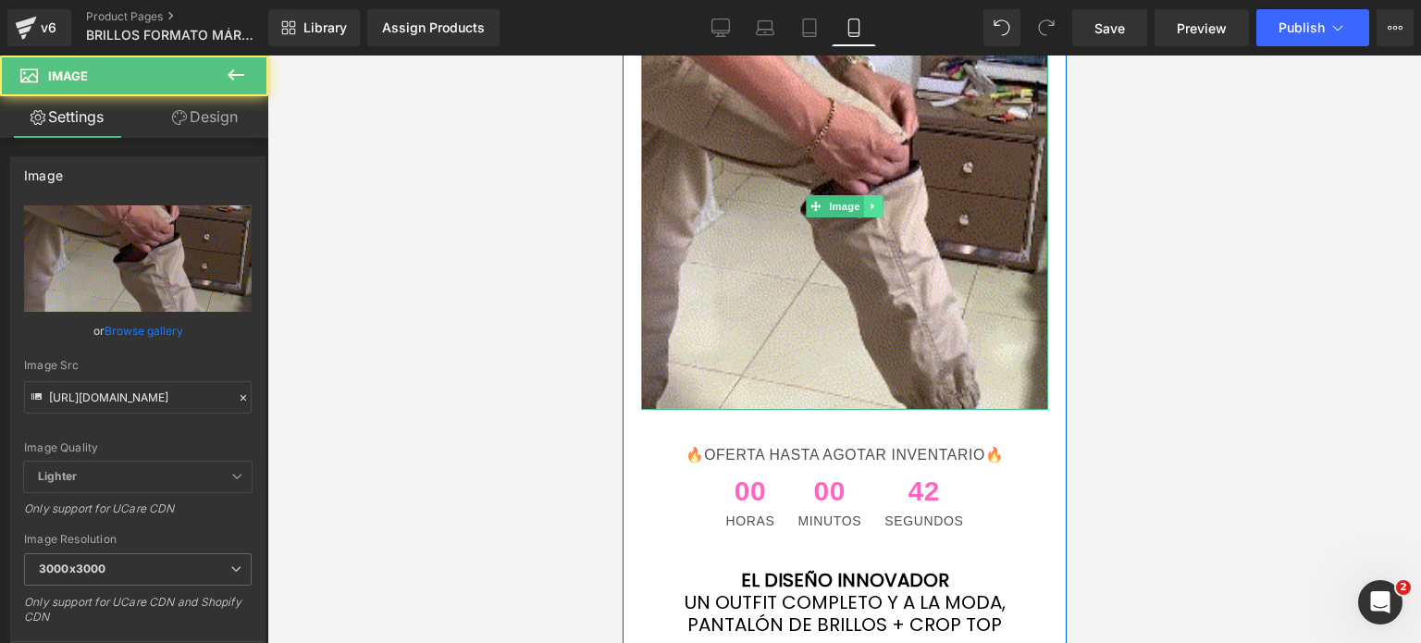 This screenshot has height=643, width=1421. What do you see at coordinates (48, 28) in the screenshot?
I see `div: v6` at bounding box center [48, 28].